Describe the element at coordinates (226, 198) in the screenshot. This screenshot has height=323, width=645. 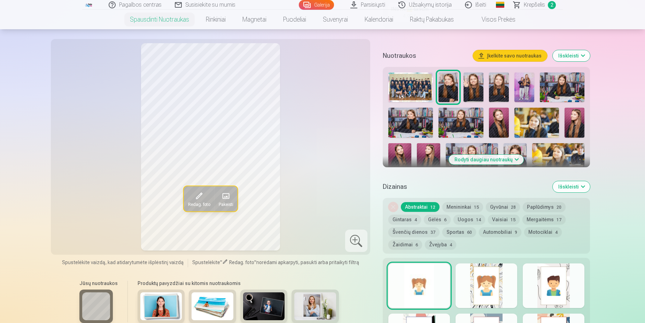
I see `button: Pakeisti` at that location.